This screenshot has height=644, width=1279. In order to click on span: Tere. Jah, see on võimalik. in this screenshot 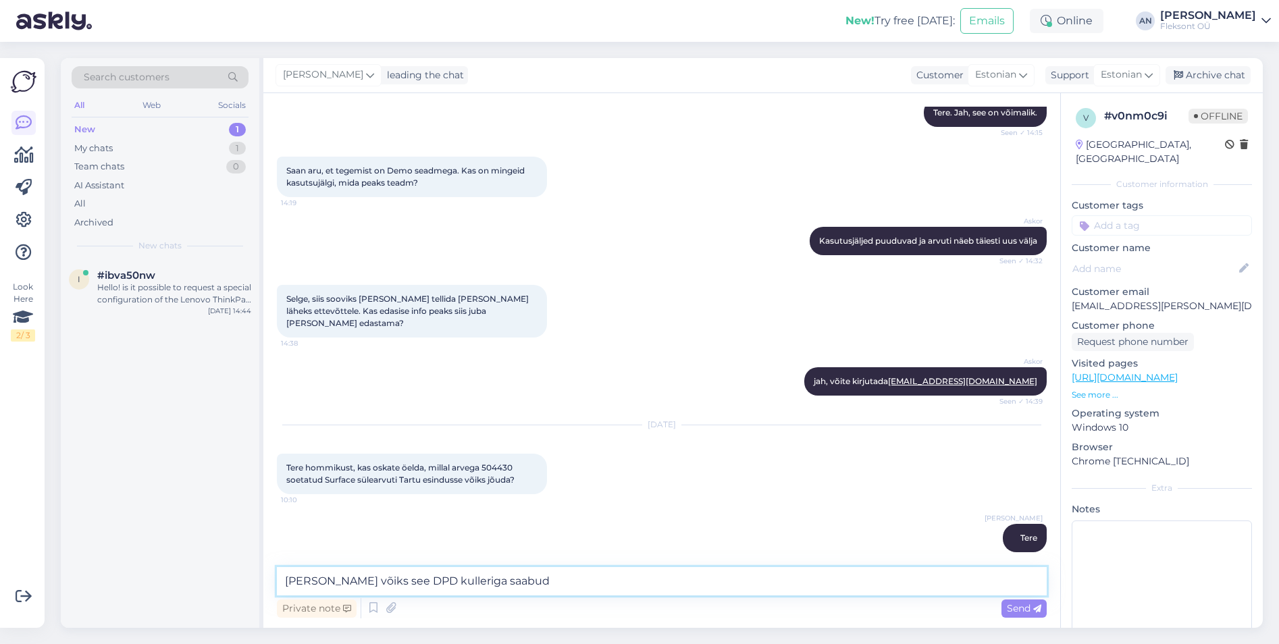, I will do `click(986, 112)`.